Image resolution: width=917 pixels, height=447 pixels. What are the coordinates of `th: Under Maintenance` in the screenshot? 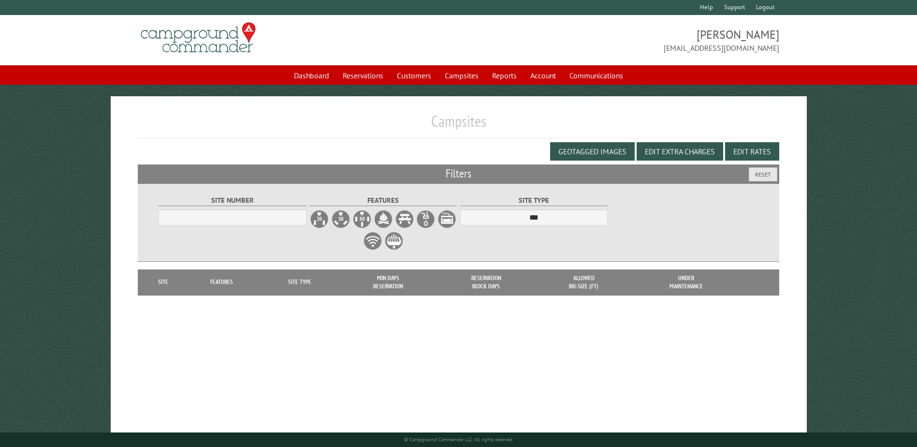 It's located at (687, 282).